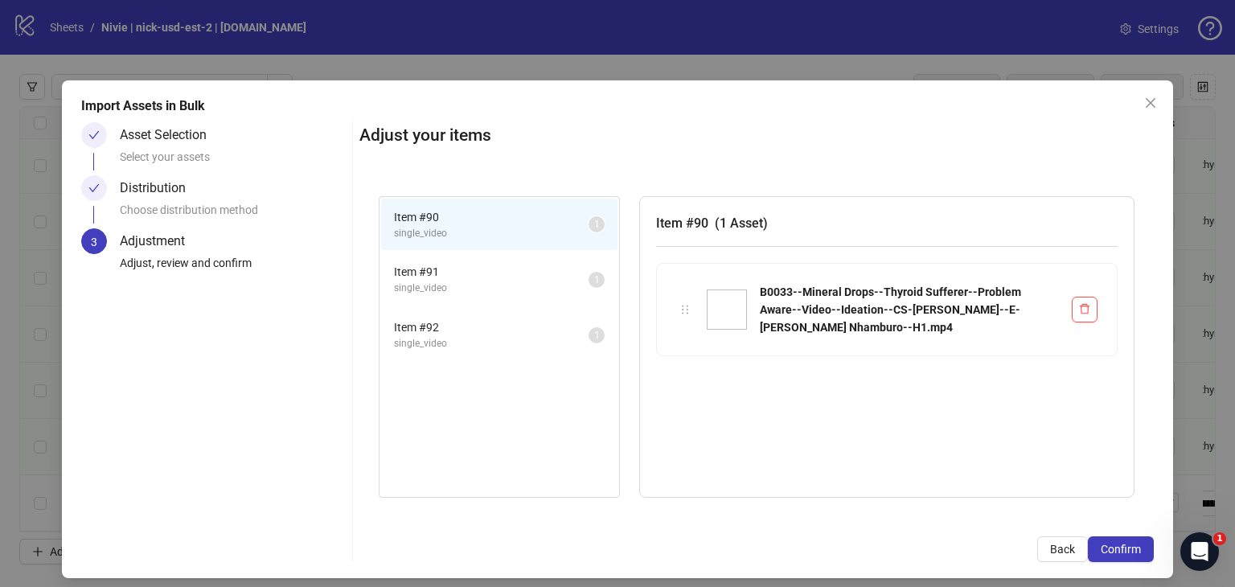 This screenshot has width=1235, height=587. What do you see at coordinates (1120, 549) in the screenshot?
I see `button: Confirm` at bounding box center [1120, 549].